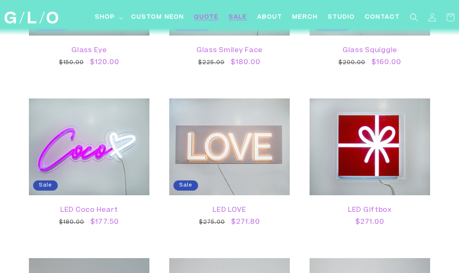 This screenshot has width=459, height=273. I want to click on a: Merch, so click(305, 17).